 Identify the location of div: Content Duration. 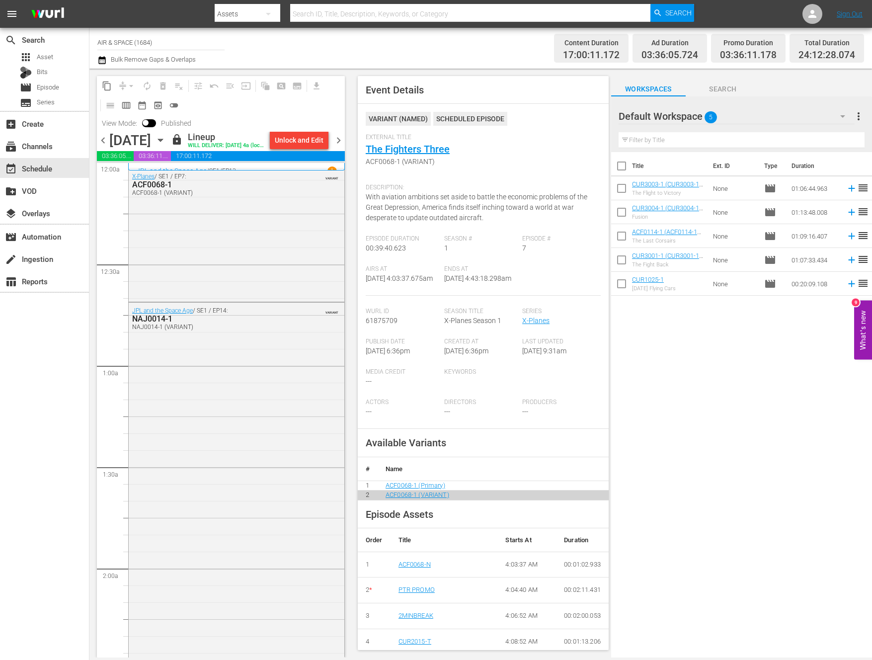
(592, 43).